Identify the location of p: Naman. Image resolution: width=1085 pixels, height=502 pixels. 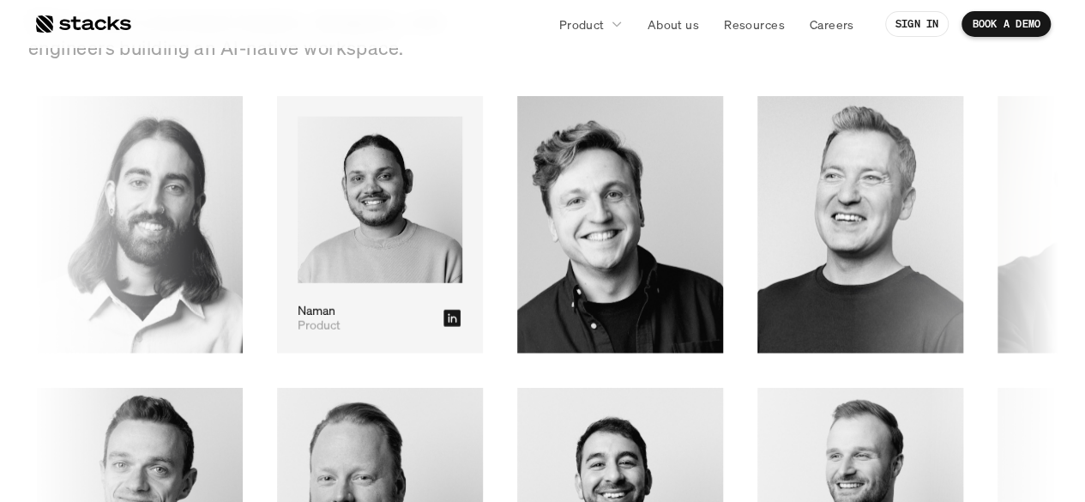
(317, 311).